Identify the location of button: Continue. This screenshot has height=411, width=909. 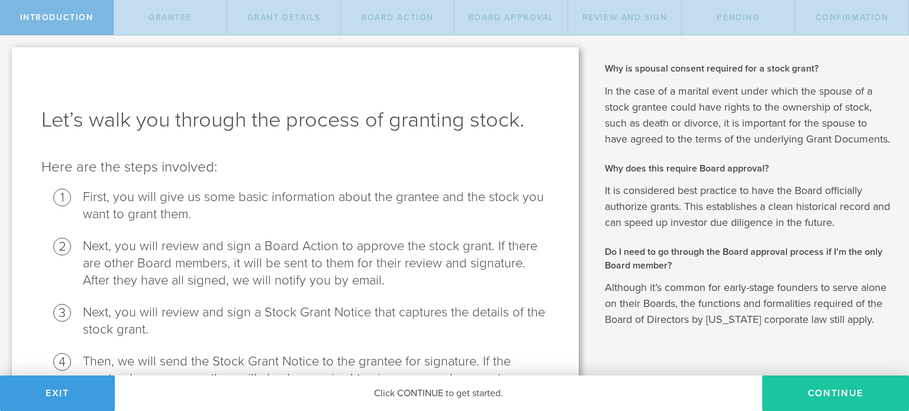
(836, 394).